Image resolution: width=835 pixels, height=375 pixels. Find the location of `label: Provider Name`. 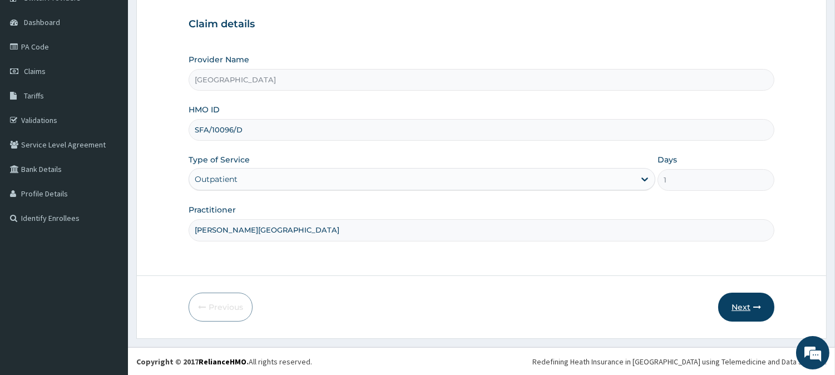

label: Provider Name is located at coordinates (219, 60).